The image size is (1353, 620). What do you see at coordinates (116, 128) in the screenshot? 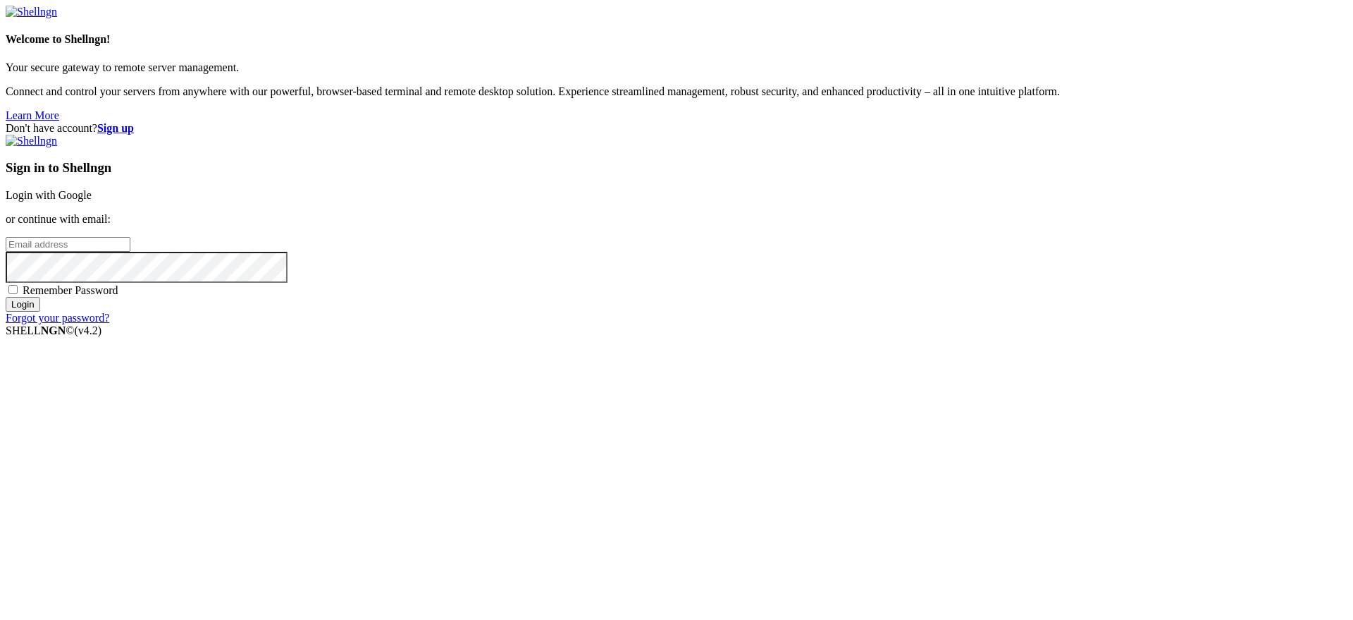
I see `strong: Sign up` at bounding box center [116, 128].